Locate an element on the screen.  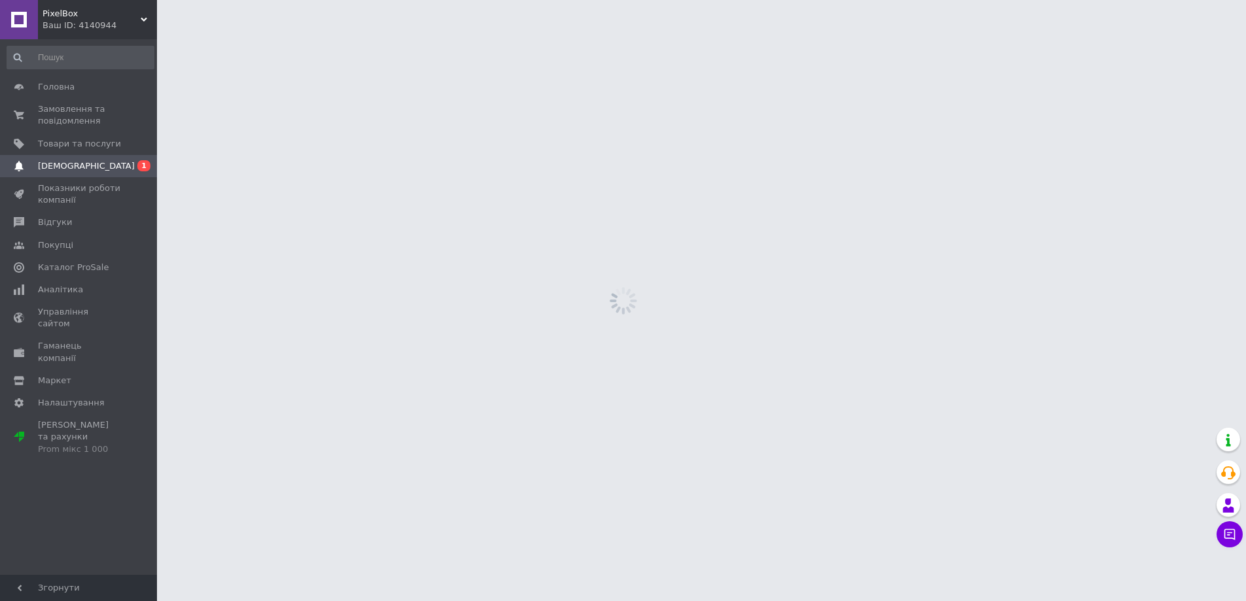
span: Покупці is located at coordinates (56, 245).